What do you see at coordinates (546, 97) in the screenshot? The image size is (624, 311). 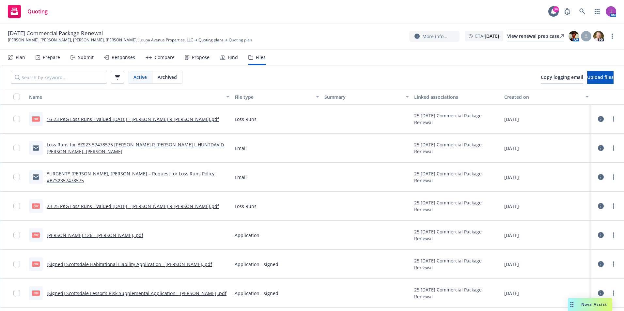 I see `button: Created on` at bounding box center [546, 97].